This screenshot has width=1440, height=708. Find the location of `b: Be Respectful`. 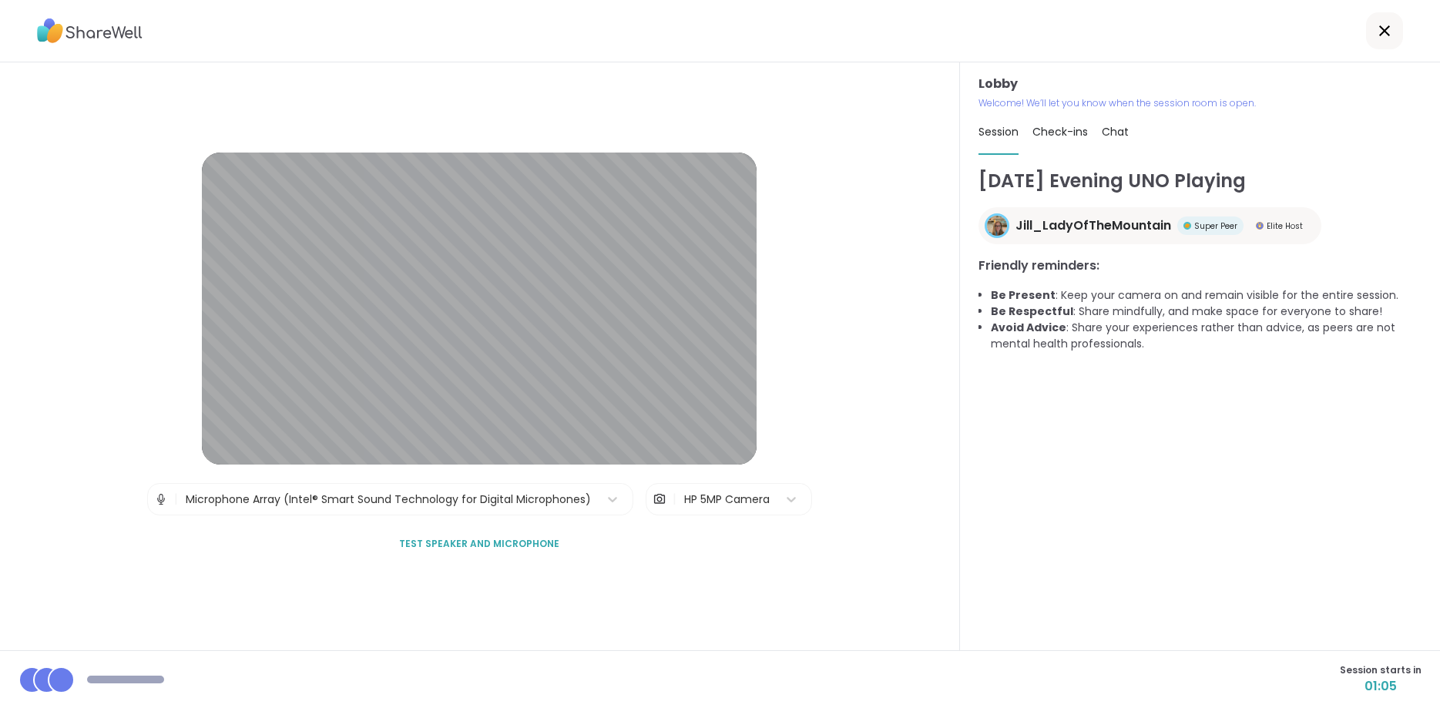

b: Be Respectful is located at coordinates (1031, 311).